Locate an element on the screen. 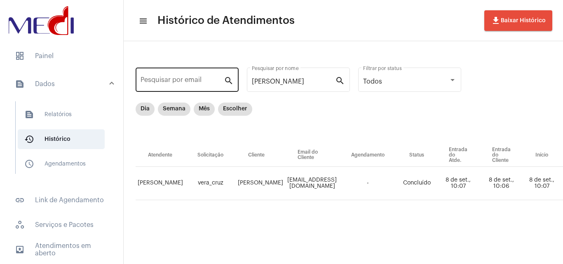  span: Link de Agendamento is located at coordinates (61, 200).